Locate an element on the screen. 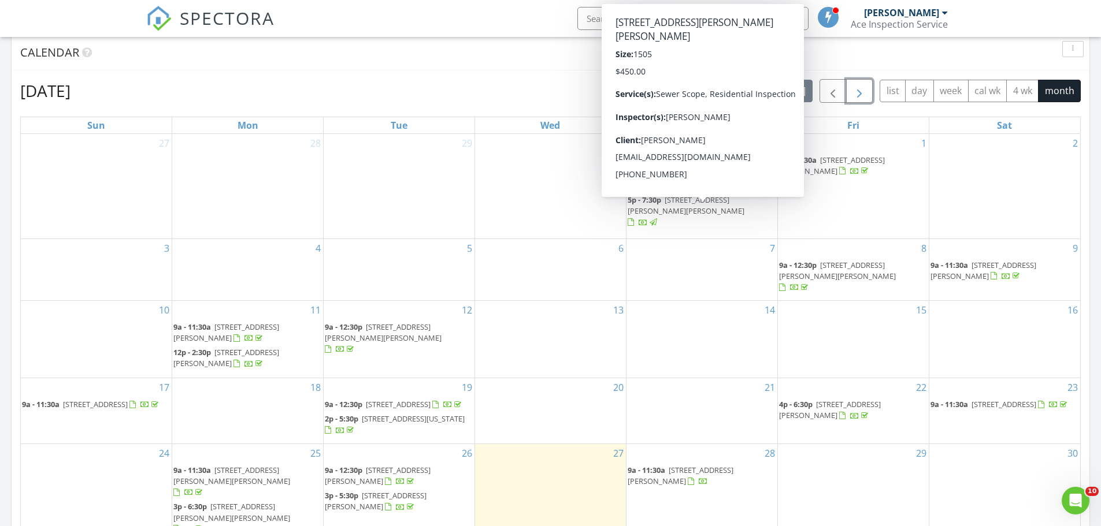  a: Go to August 10, 2025 is located at coordinates (164, 310).